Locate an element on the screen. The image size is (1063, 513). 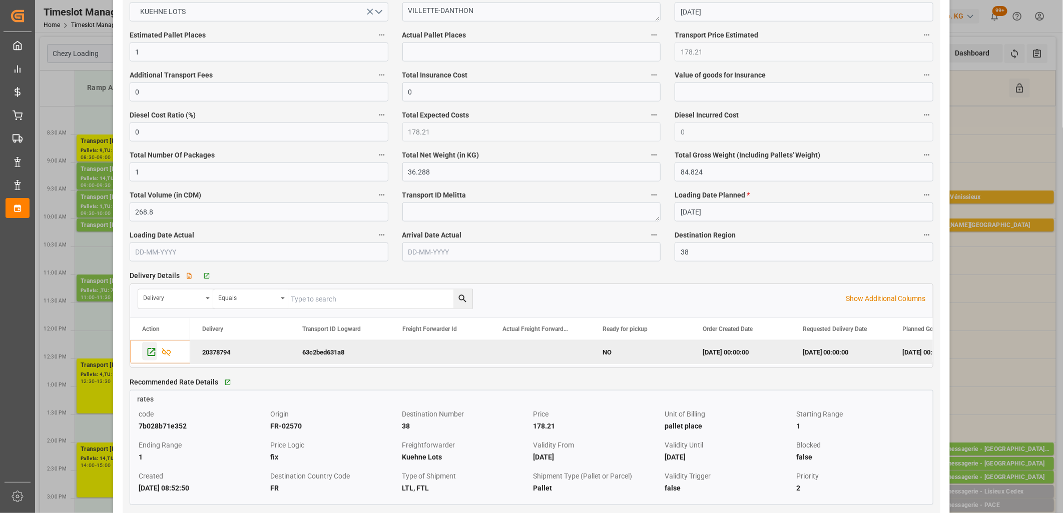
div: Pallet is located at coordinates (597, 488).